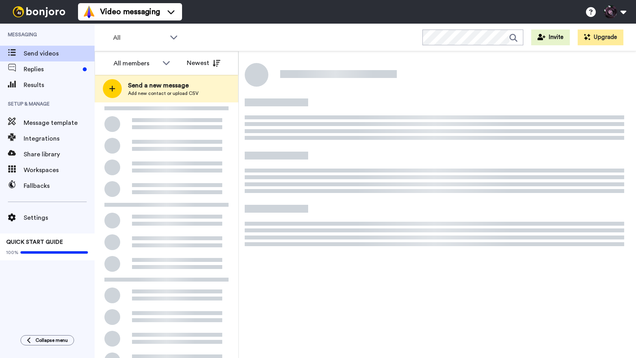 The width and height of the screenshot is (636, 358). Describe the element at coordinates (163, 93) in the screenshot. I see `span: Add new contact or upload CSV` at that location.